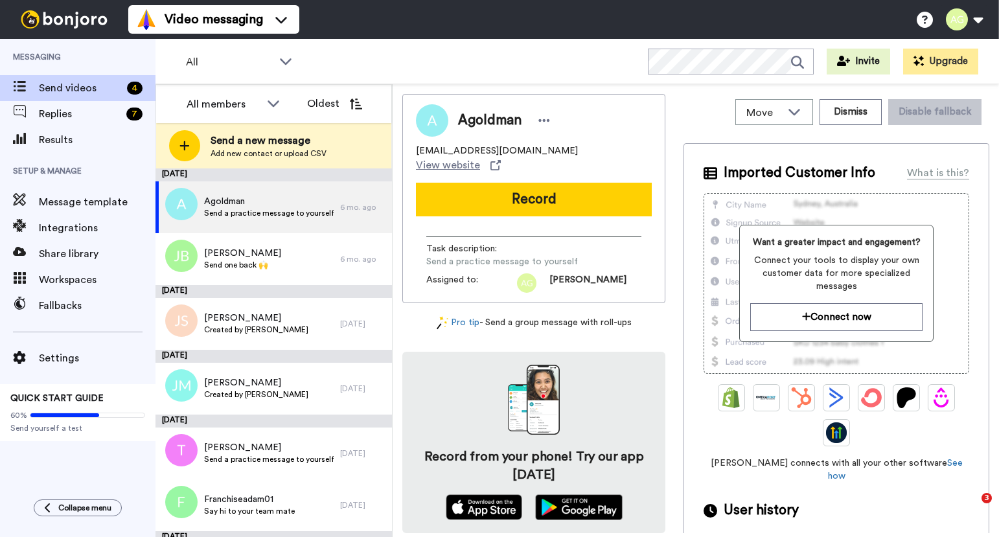  I want to click on div: What is this?, so click(938, 173).